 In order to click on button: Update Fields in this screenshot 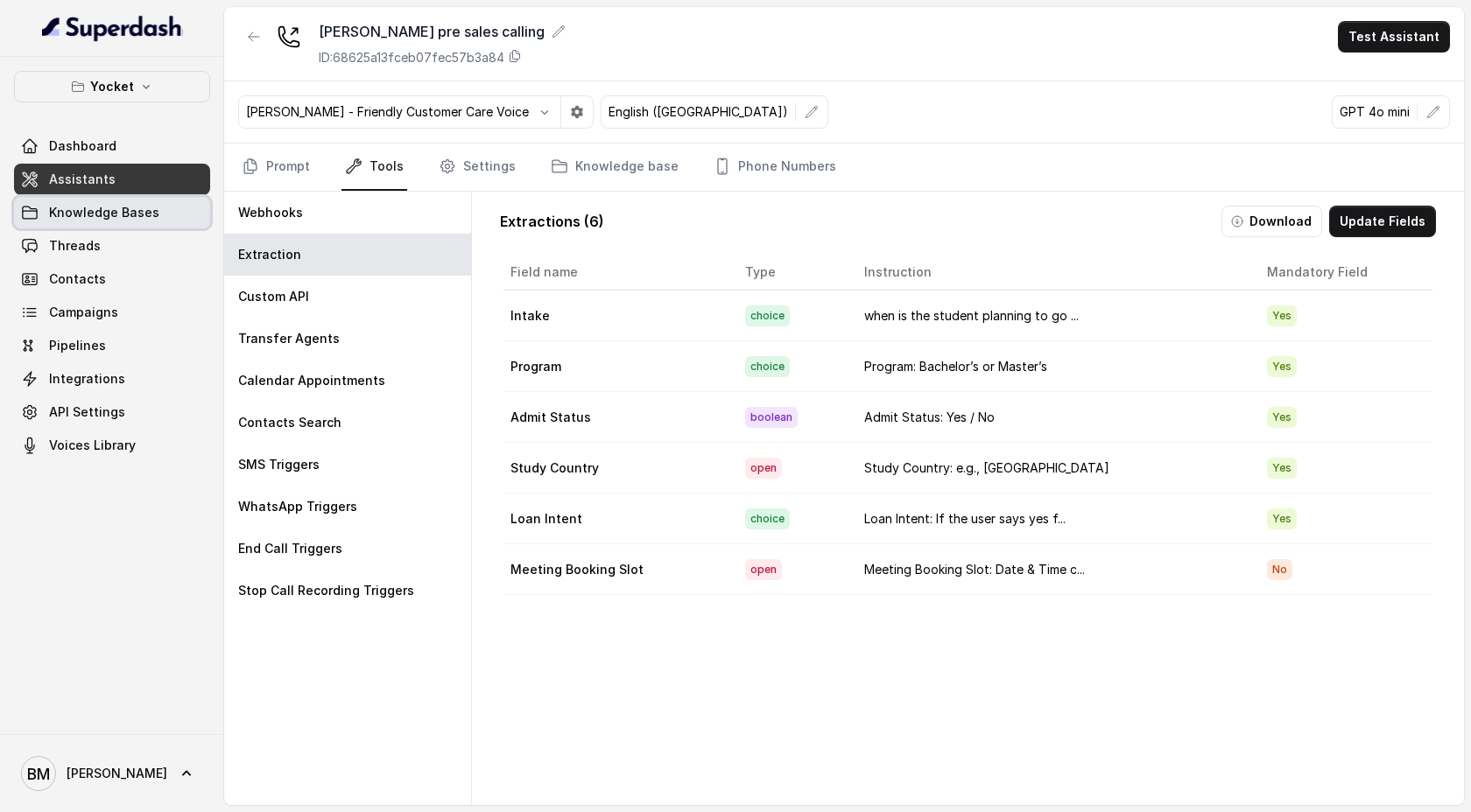, I will do `click(1382, 221)`.